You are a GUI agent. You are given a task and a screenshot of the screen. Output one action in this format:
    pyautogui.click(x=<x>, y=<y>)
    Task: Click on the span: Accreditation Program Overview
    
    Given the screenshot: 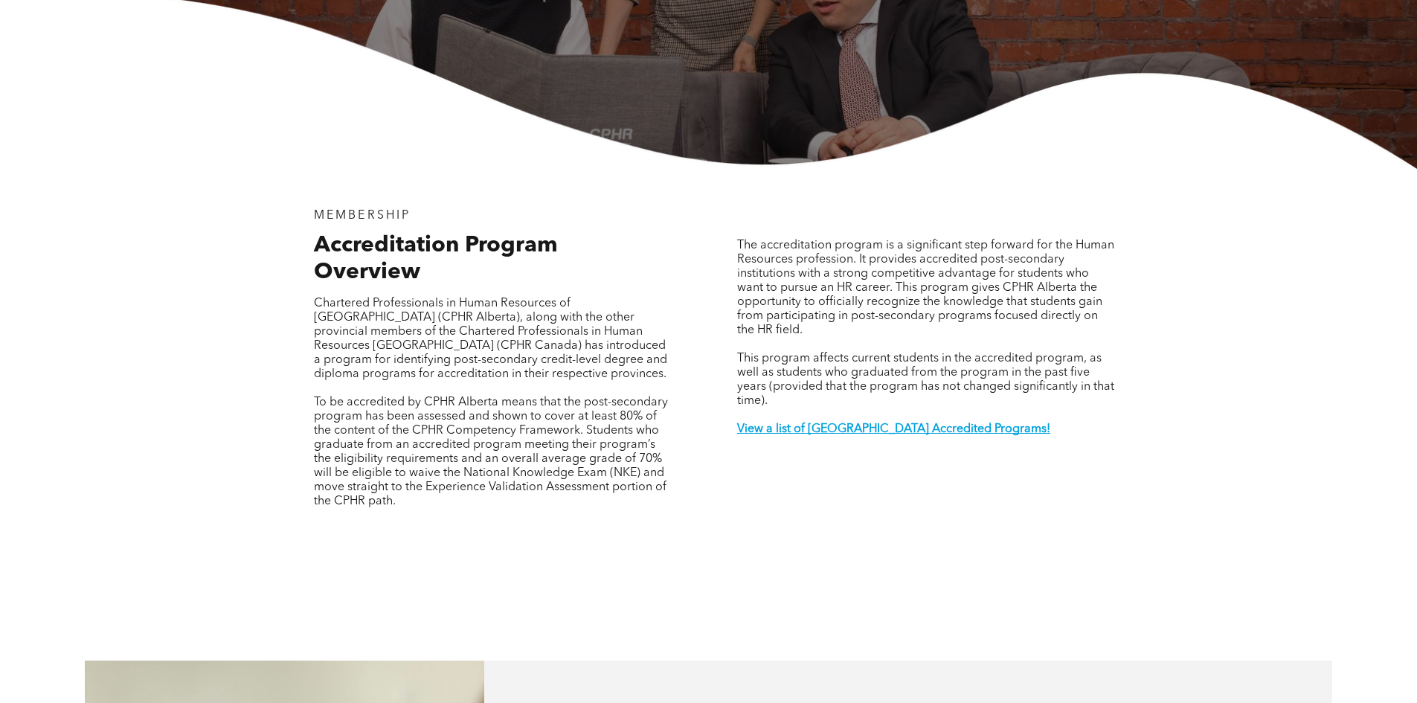 What is the action you would take?
    pyautogui.click(x=436, y=259)
    